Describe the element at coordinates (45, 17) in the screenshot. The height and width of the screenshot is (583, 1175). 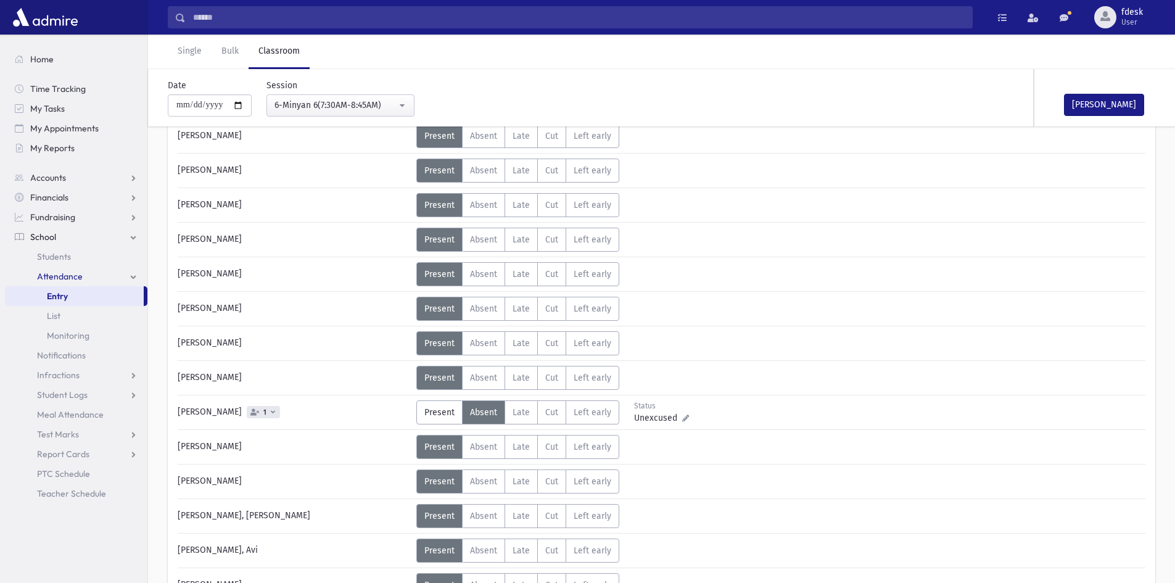
I see `img: AdmirePro` at that location.